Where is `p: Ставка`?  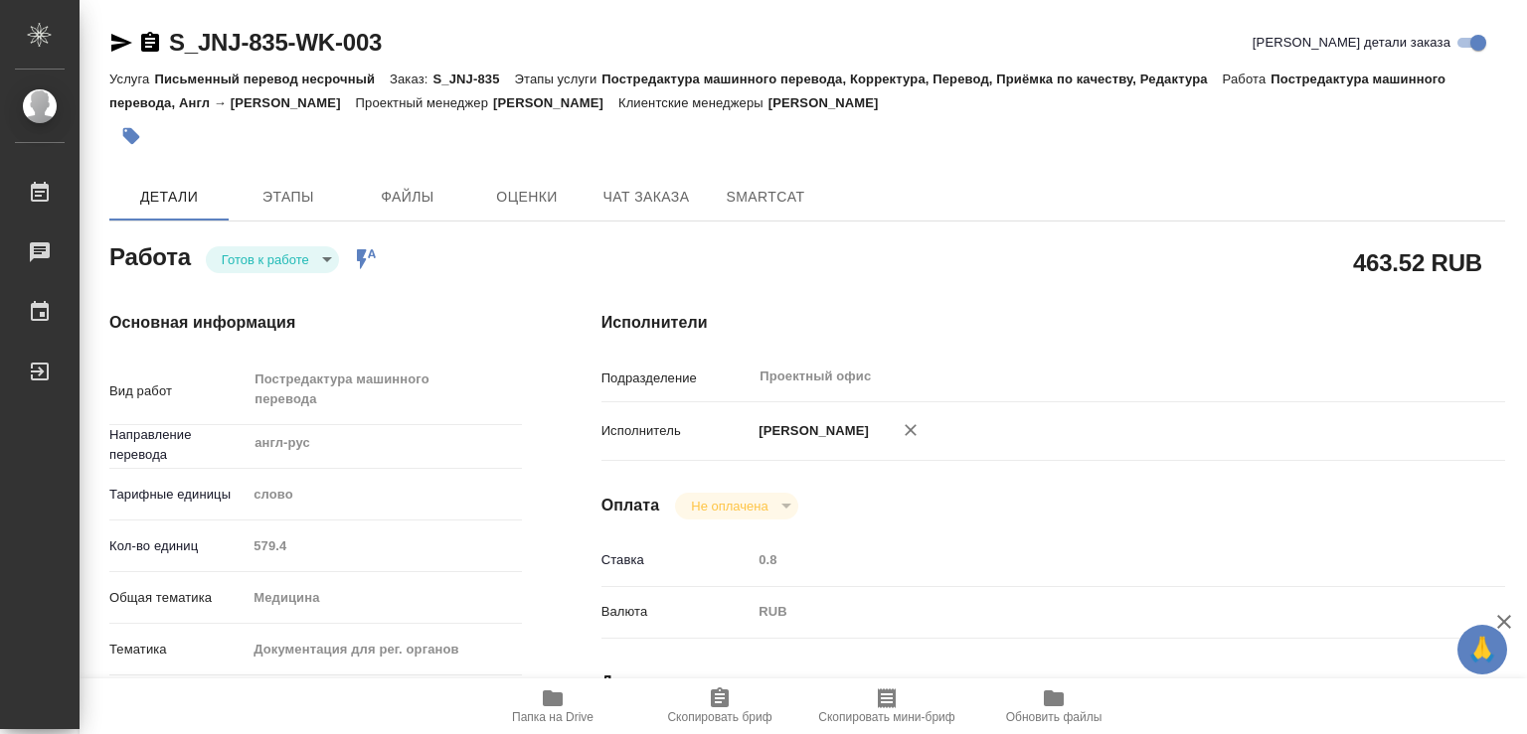 p: Ставка is located at coordinates (677, 561).